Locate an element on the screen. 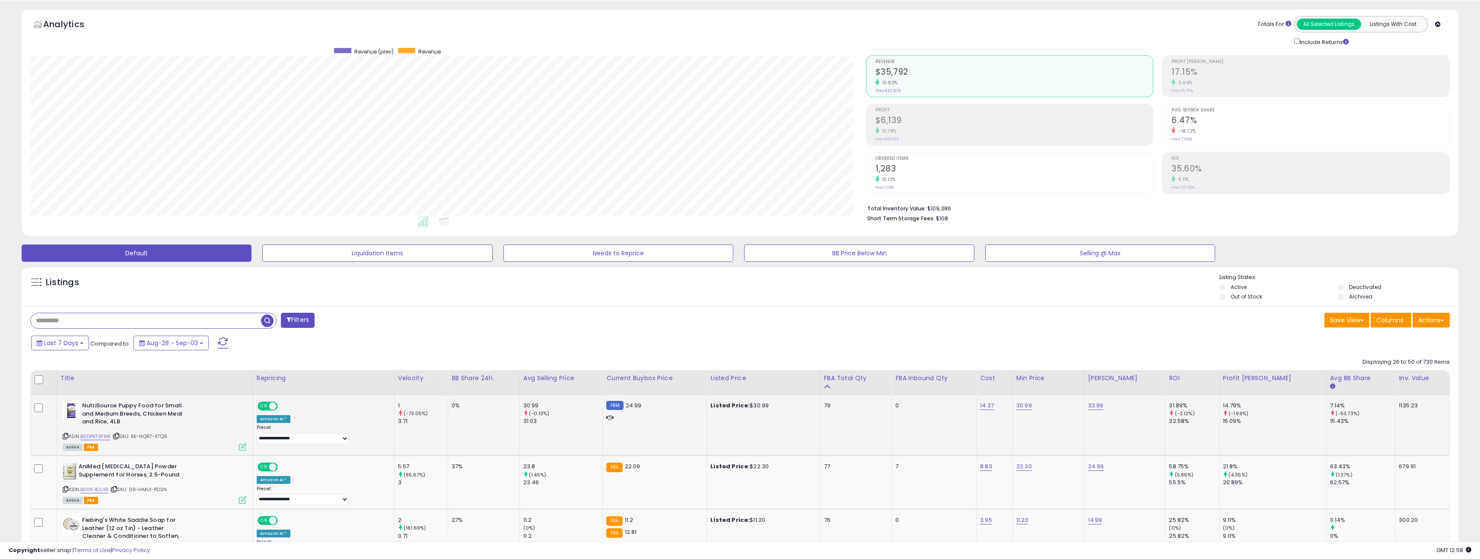 This screenshot has height=559, width=1480. small: (-73.05%) is located at coordinates (416, 414).